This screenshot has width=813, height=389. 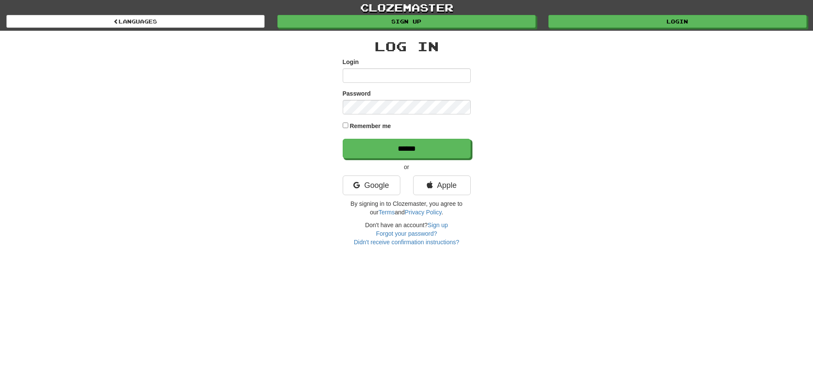 I want to click on div: Don't have an account?, so click(x=407, y=233).